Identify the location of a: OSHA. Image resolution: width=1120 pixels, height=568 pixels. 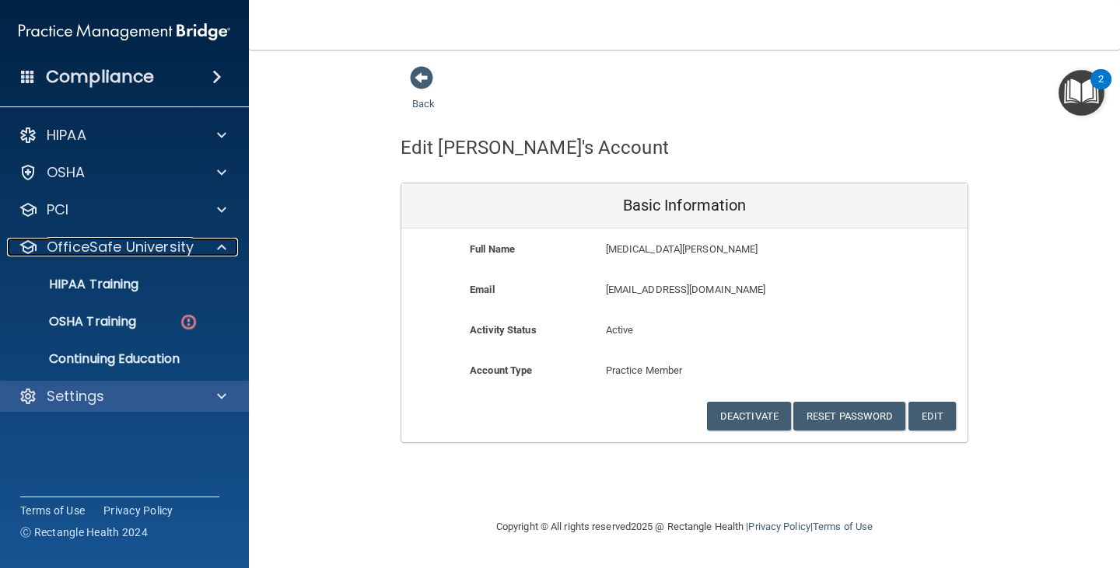
(122, 173).